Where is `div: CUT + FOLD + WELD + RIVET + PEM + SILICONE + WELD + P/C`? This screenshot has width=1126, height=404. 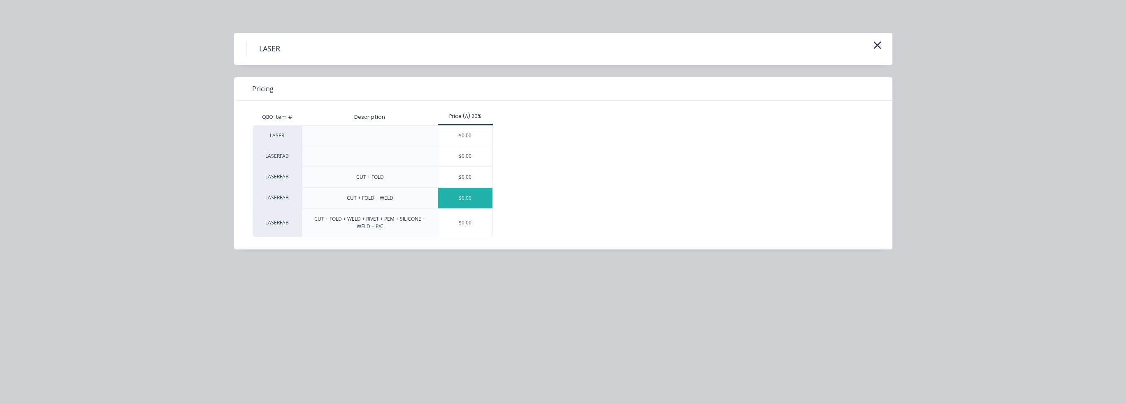 div: CUT + FOLD + WELD + RIVET + PEM + SILICONE + WELD + P/C is located at coordinates (370, 223).